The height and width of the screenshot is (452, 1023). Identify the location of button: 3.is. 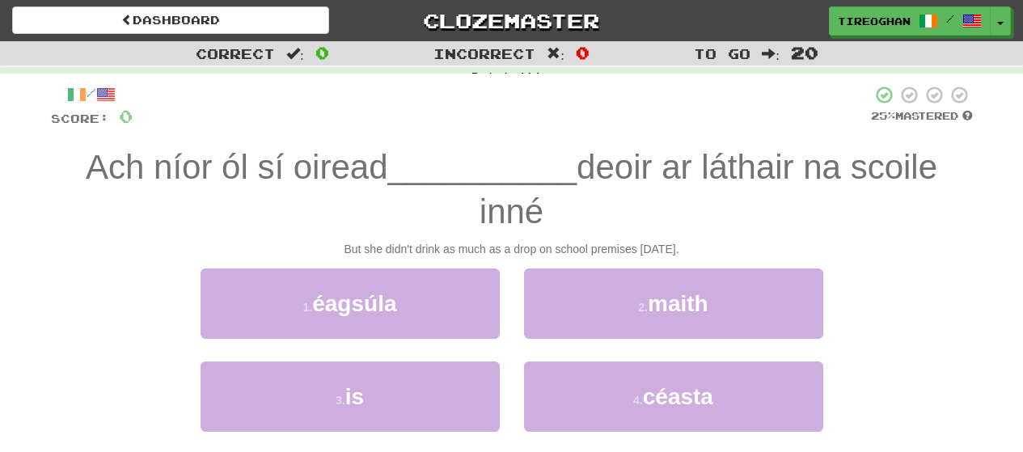
(350, 396).